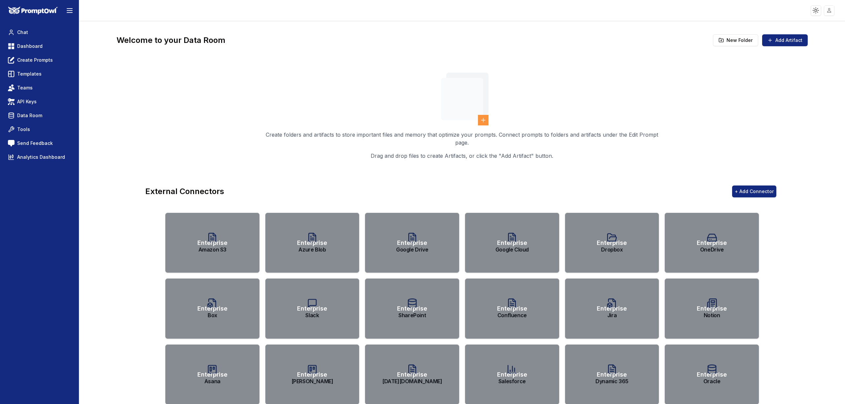  Describe the element at coordinates (33, 11) in the screenshot. I see `img: PromptOwl` at that location.